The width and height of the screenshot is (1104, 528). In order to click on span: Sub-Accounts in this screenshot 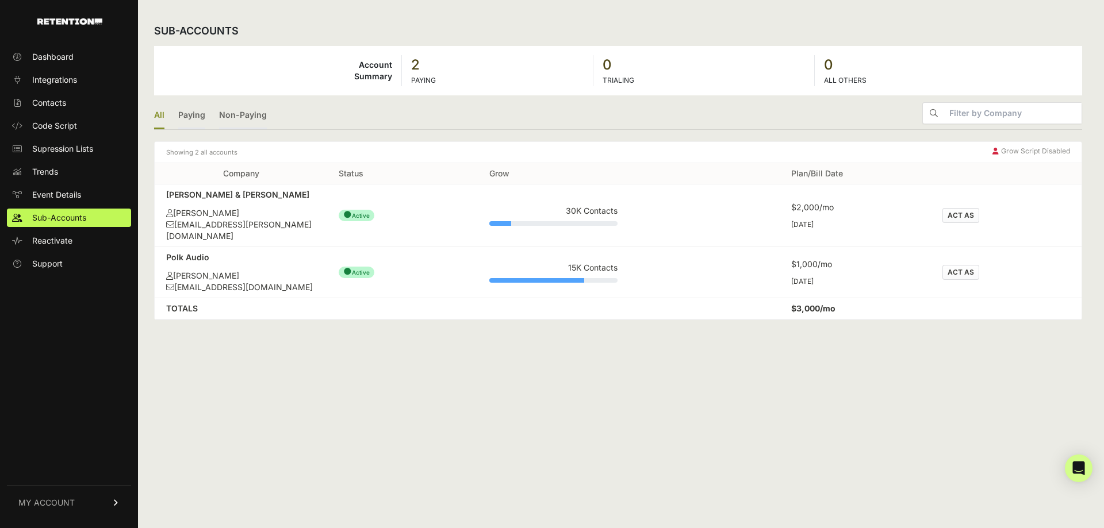, I will do `click(59, 218)`.